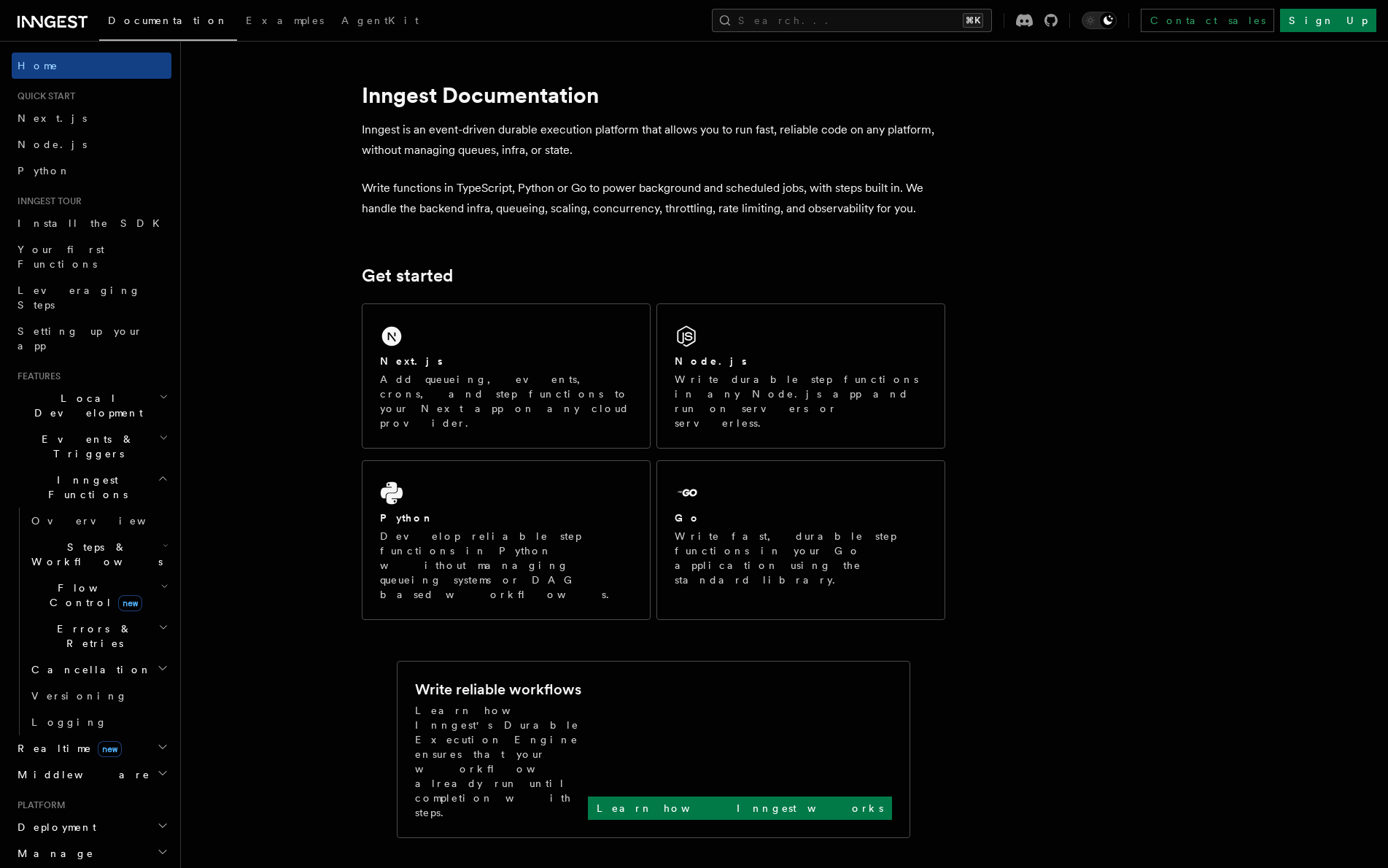  What do you see at coordinates (85, 405) in the screenshot?
I see `span: Local Development` at bounding box center [85, 405].